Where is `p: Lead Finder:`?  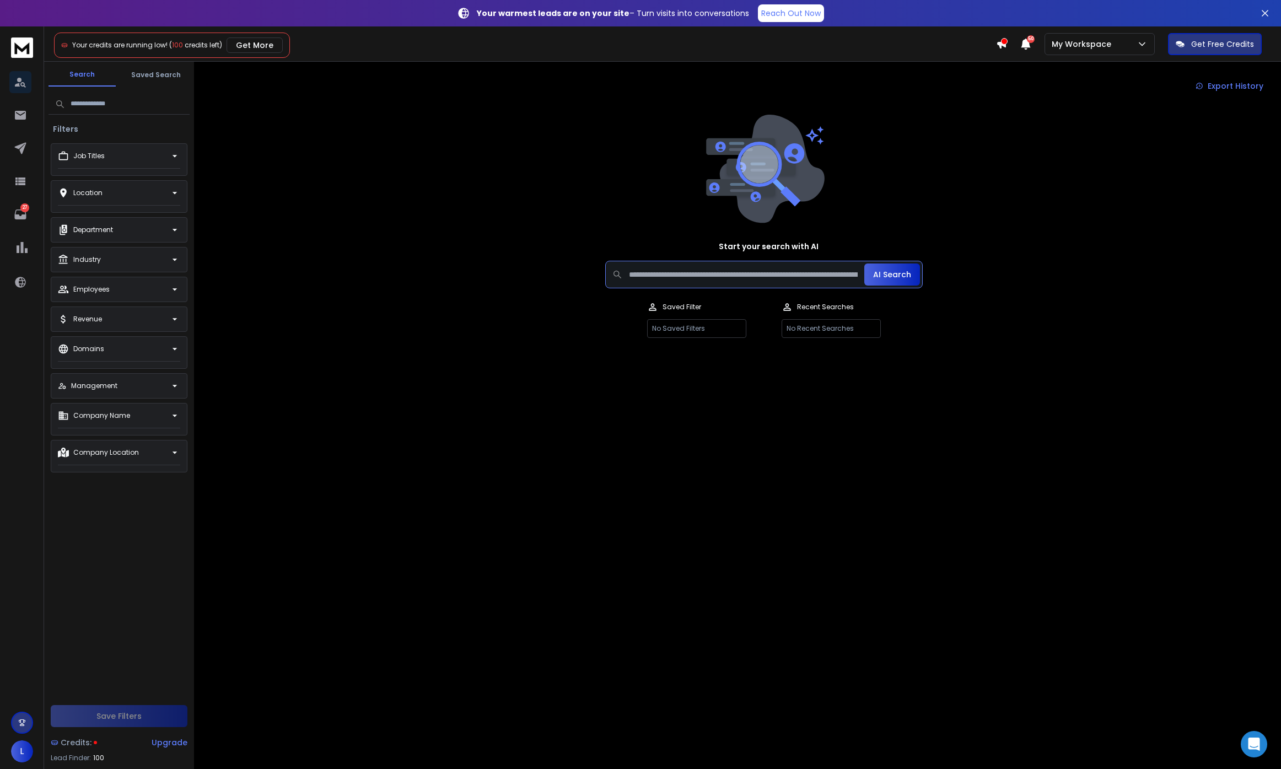
p: Lead Finder: is located at coordinates (71, 758).